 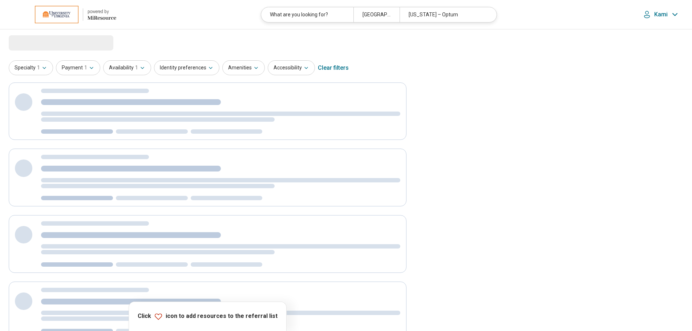 What do you see at coordinates (39, 43) in the screenshot?
I see `span: Loading...` at bounding box center [39, 43].